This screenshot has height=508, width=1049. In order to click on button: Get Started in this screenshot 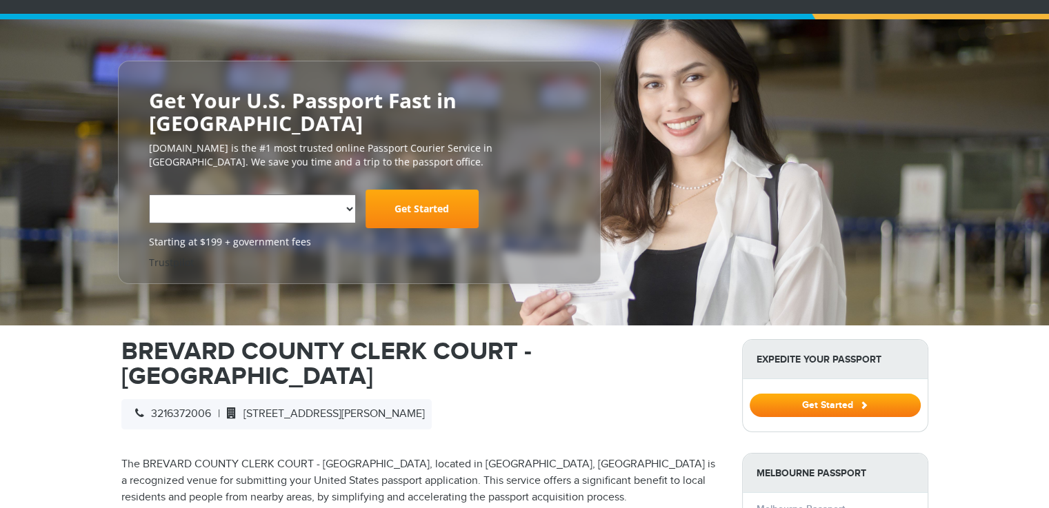, I will do `click(836, 406)`.